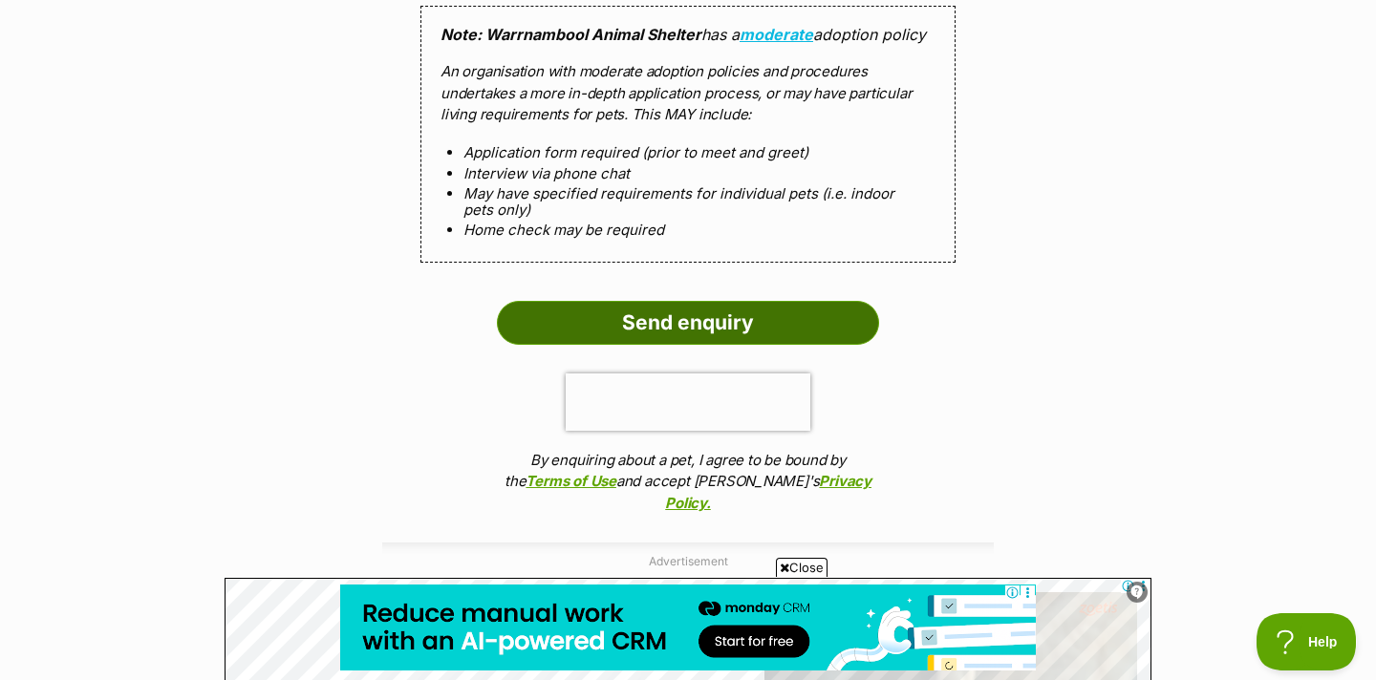  I want to click on img: info.svg, so click(1137, 592).